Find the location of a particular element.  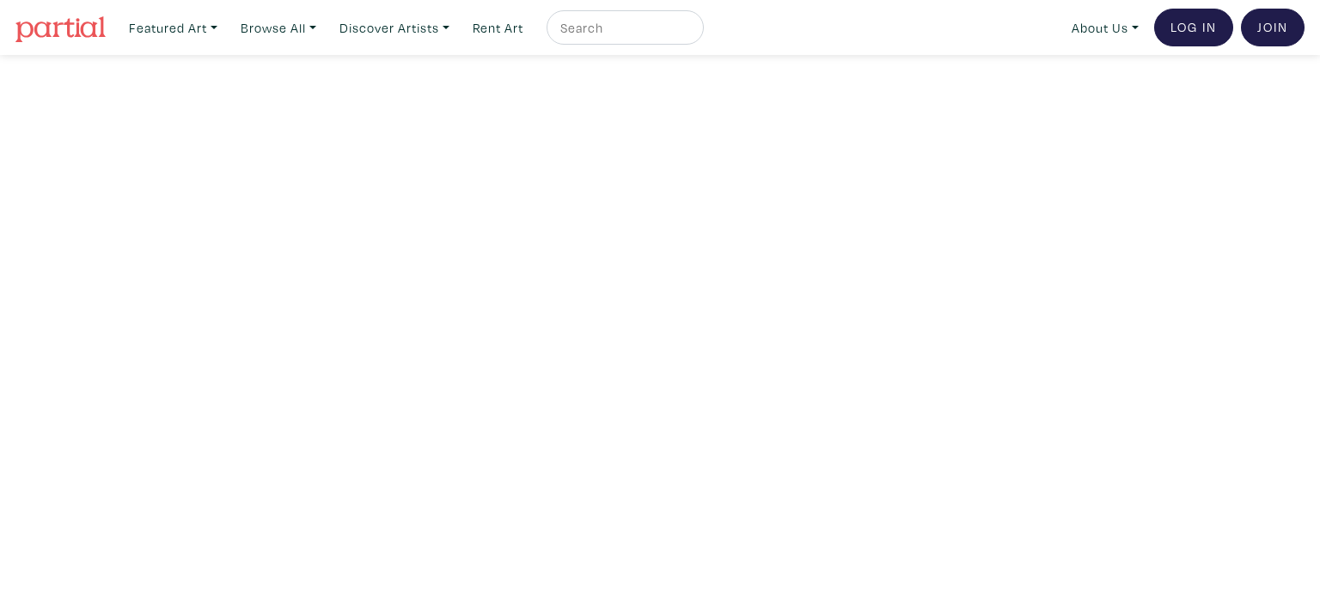

a: About Us is located at coordinates (1105, 27).